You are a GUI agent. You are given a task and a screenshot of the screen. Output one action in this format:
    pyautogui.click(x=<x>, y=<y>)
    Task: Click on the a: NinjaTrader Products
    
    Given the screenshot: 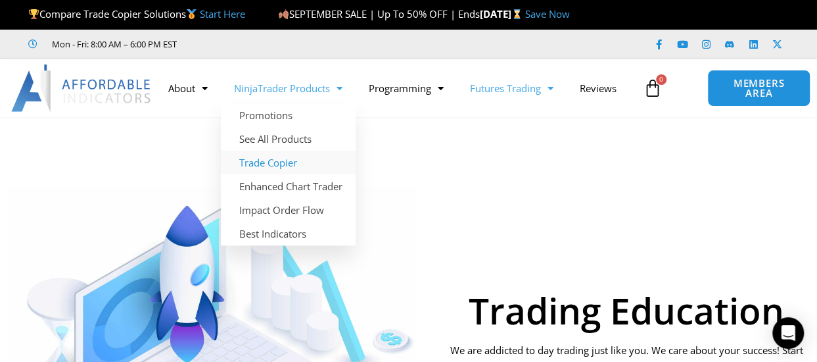 What is the action you would take?
    pyautogui.click(x=288, y=88)
    